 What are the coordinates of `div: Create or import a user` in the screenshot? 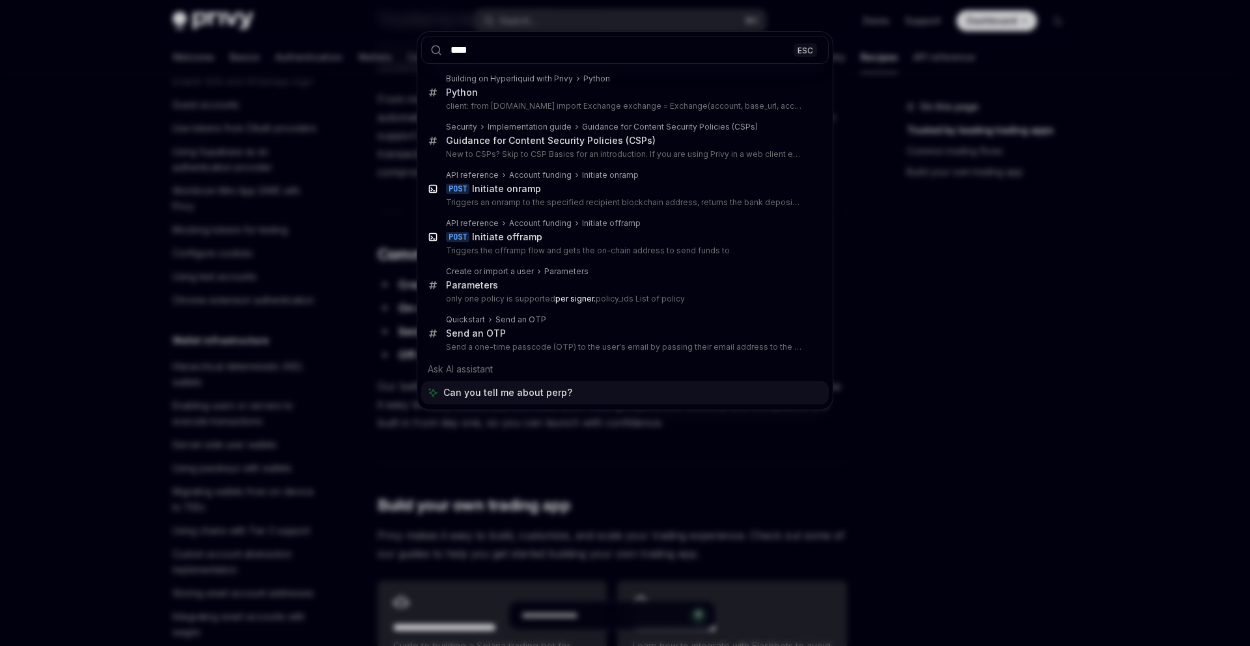 It's located at (490, 272).